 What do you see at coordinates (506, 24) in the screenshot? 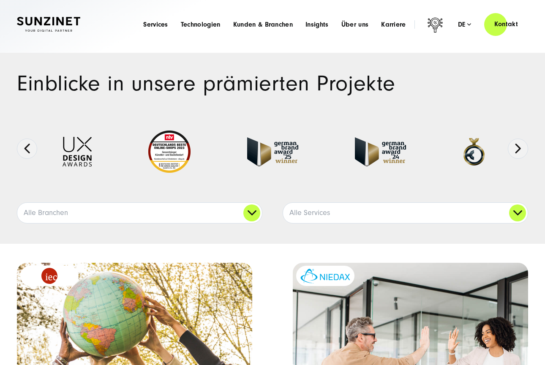
I see `a: Kontakt` at bounding box center [506, 24].